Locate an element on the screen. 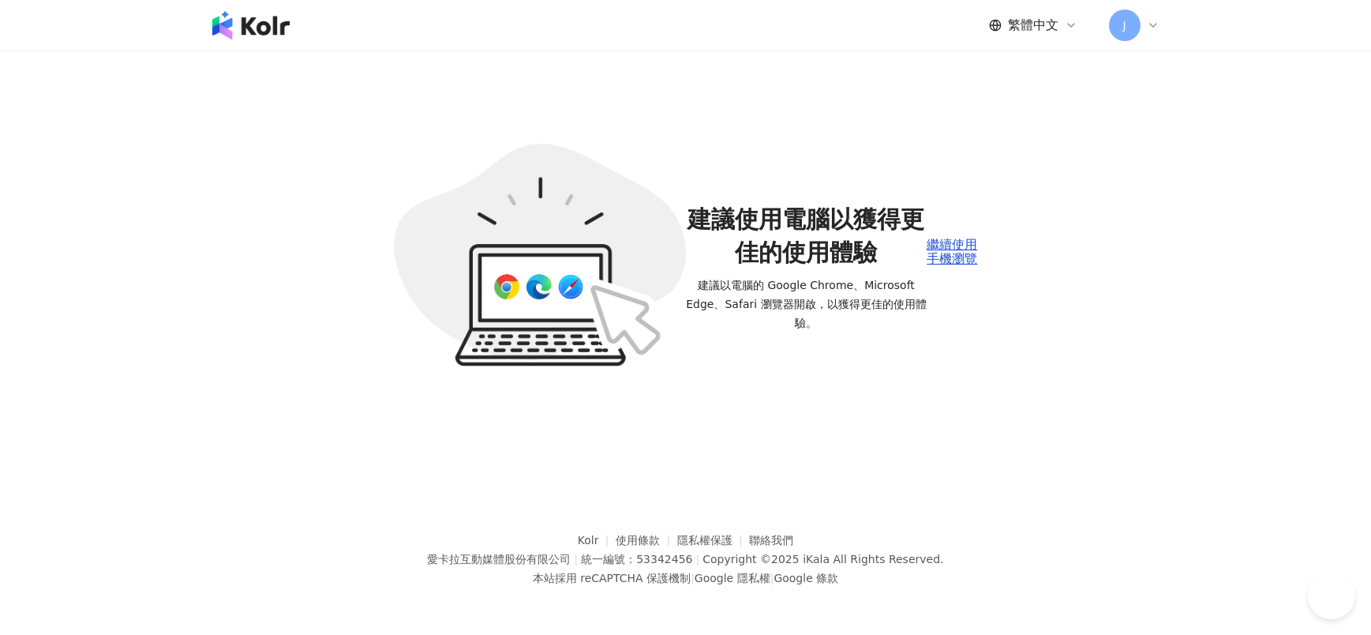 The image size is (1371, 635). a: 使用條款 is located at coordinates (647, 540).